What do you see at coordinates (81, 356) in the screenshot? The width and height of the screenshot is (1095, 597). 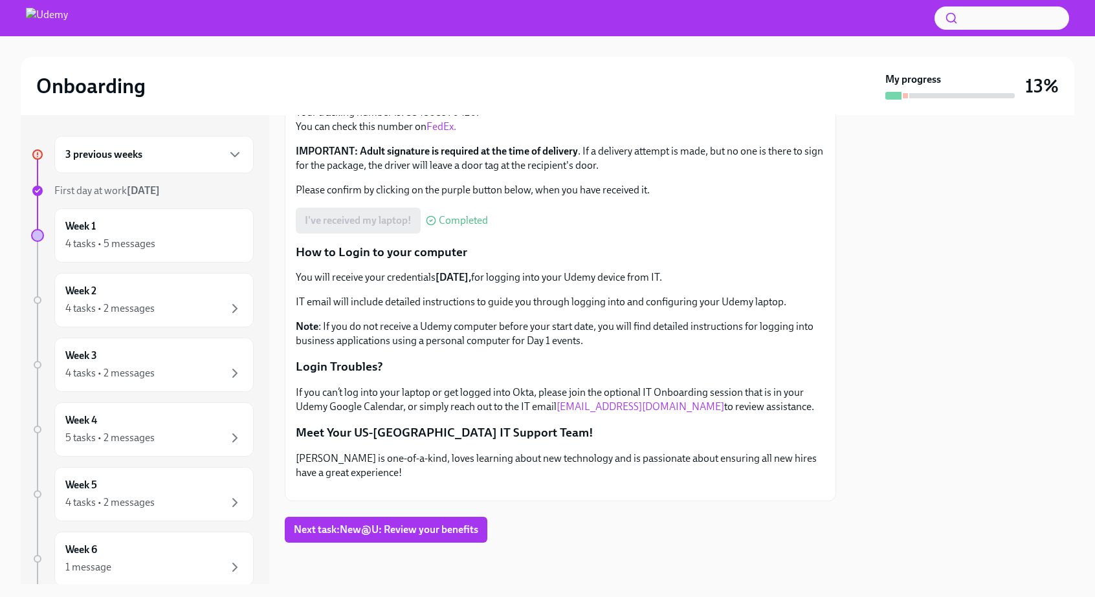 I see `h6: Week 3` at bounding box center [81, 356].